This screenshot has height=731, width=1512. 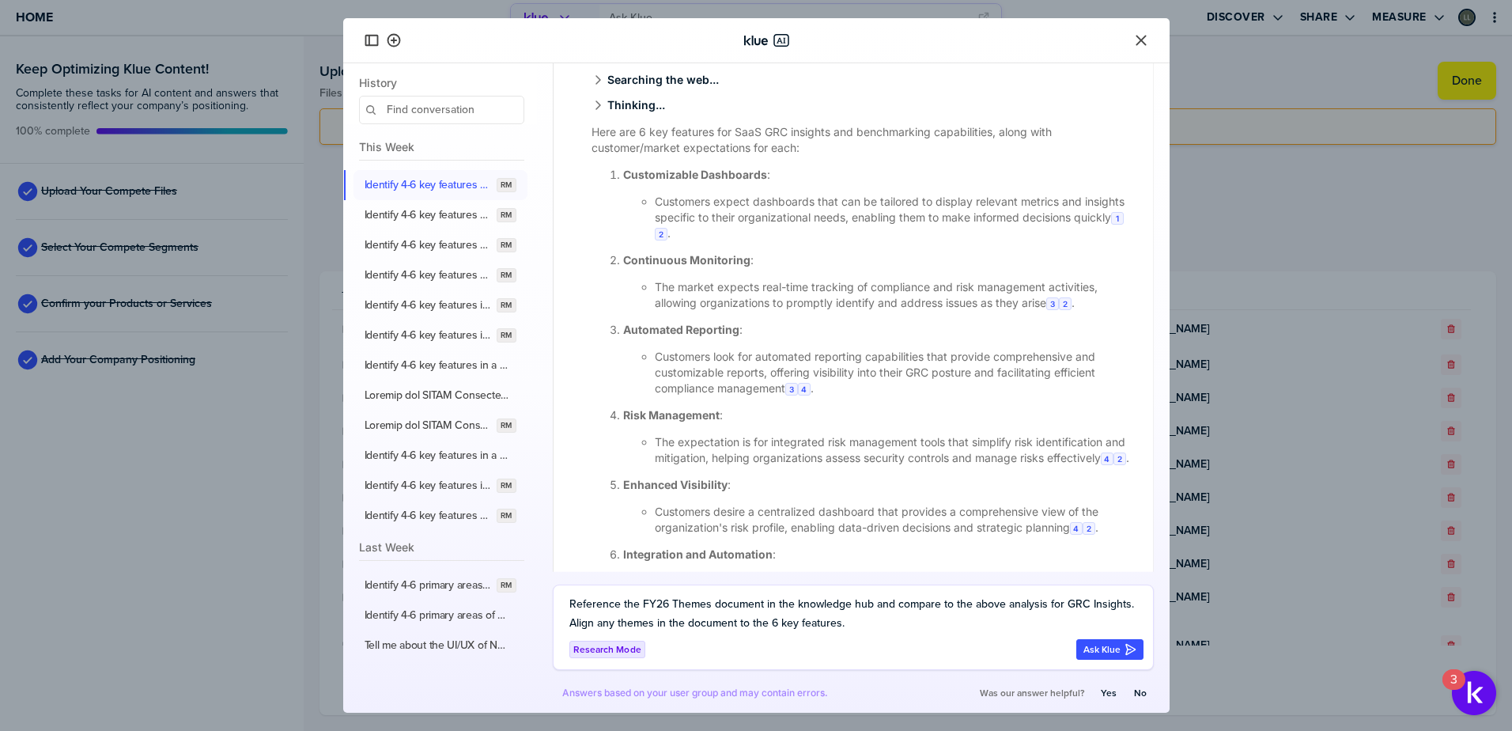 What do you see at coordinates (686, 259) in the screenshot?
I see `strong: Continuous Monitoring` at bounding box center [686, 259].